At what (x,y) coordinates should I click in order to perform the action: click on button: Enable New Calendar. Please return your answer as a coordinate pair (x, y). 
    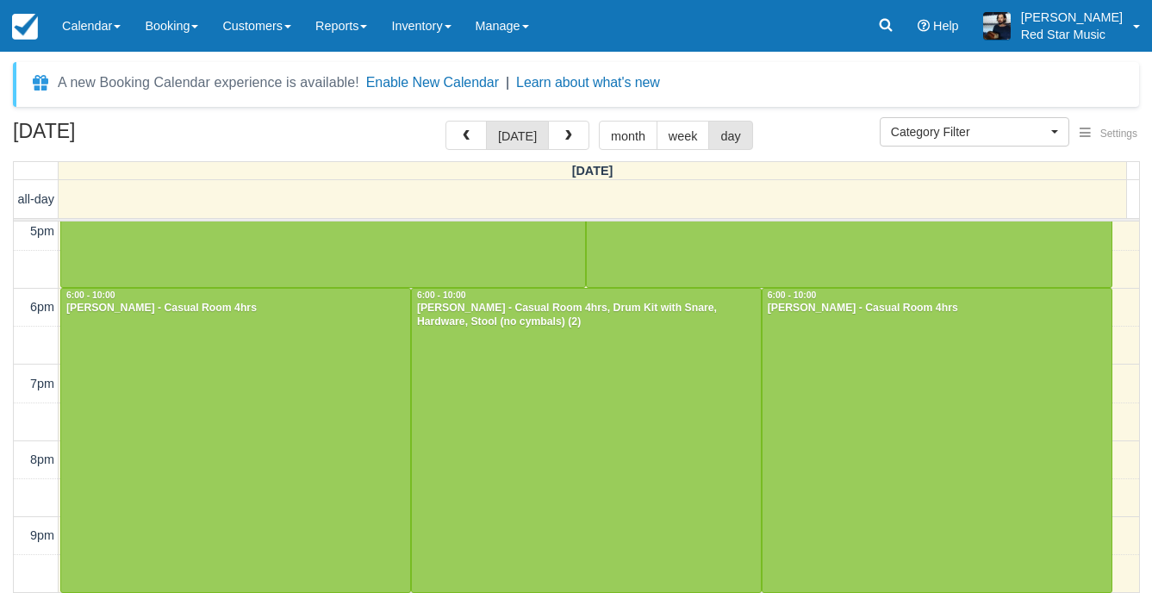
    Looking at the image, I should click on (432, 83).